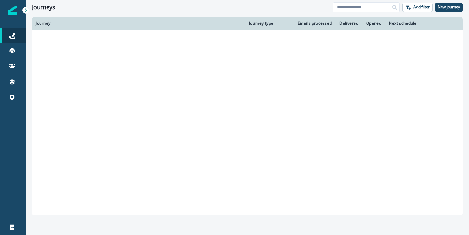 The image size is (469, 235). I want to click on div: Next schedule, so click(416, 23).